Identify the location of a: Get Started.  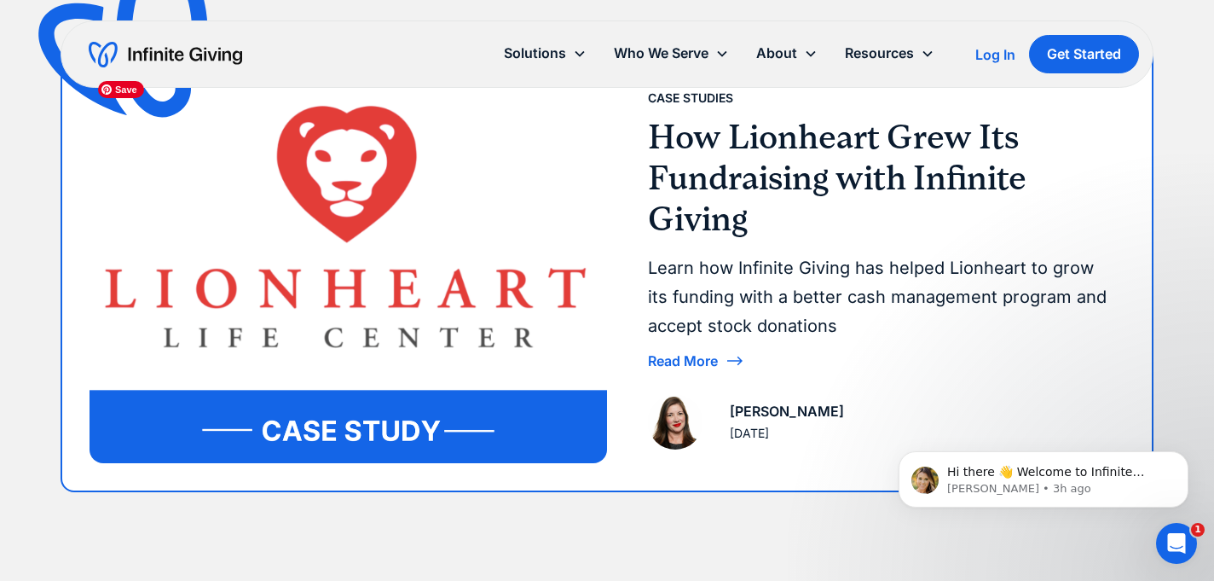
(1084, 54).